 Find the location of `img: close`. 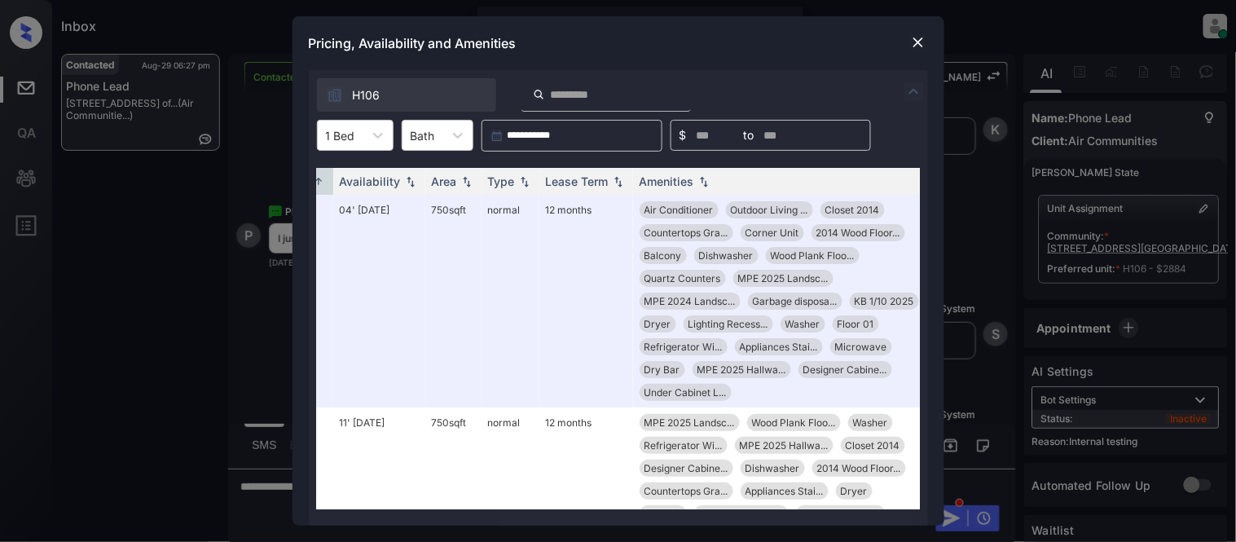

img: close is located at coordinates (918, 42).